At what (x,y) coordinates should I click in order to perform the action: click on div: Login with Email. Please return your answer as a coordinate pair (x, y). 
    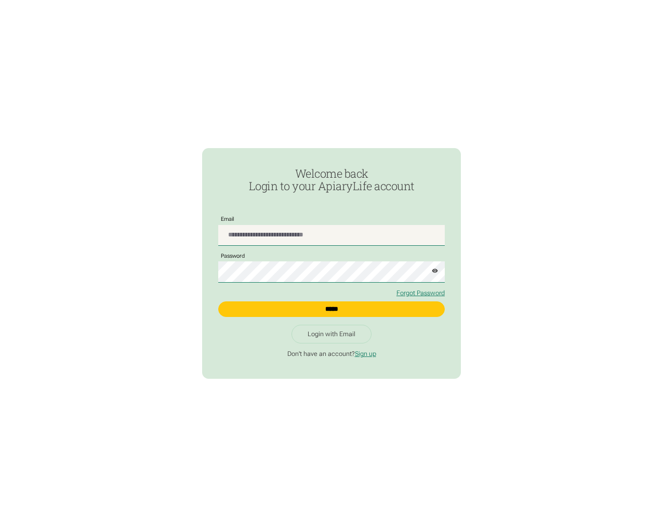
    Looking at the image, I should click on (332, 334).